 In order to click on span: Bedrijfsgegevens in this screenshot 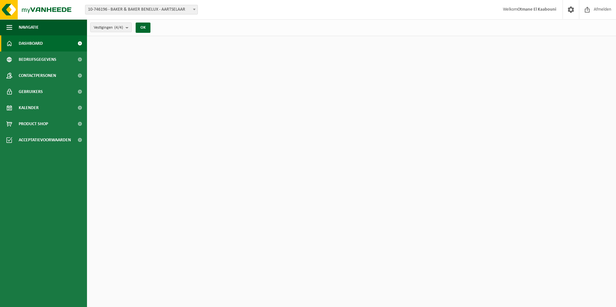, I will do `click(37, 60)`.